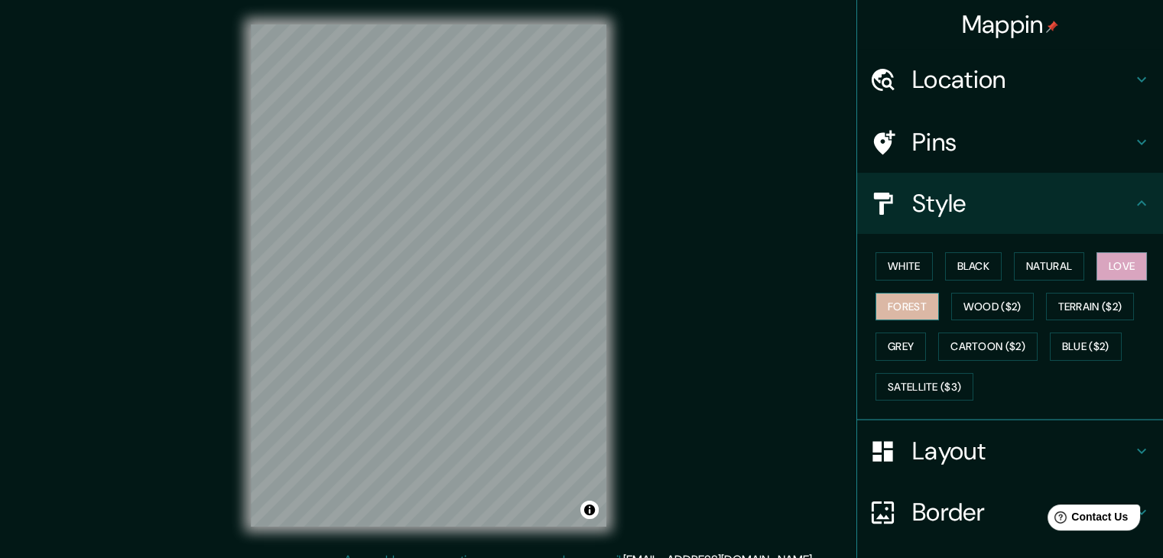 The height and width of the screenshot is (558, 1163). What do you see at coordinates (1010, 451) in the screenshot?
I see `div: Layout` at bounding box center [1010, 451].